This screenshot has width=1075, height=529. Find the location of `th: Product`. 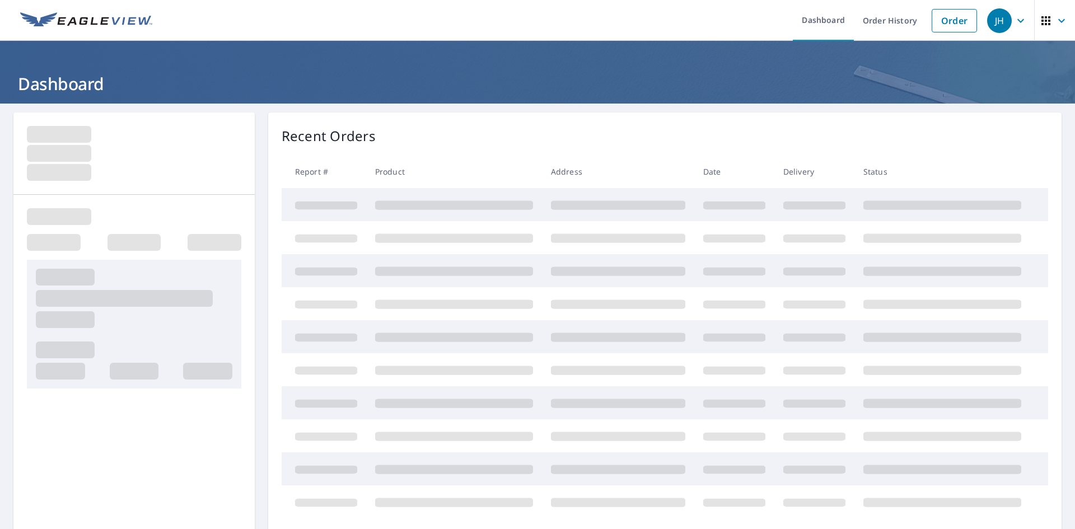

th: Product is located at coordinates (454, 171).